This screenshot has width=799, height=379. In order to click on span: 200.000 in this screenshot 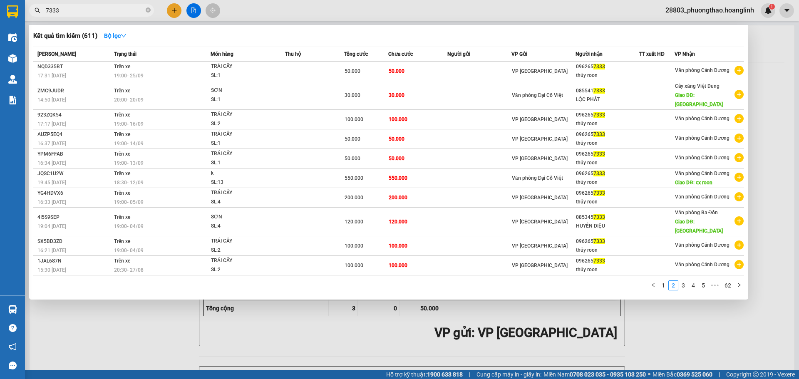, I will do `click(354, 198)`.